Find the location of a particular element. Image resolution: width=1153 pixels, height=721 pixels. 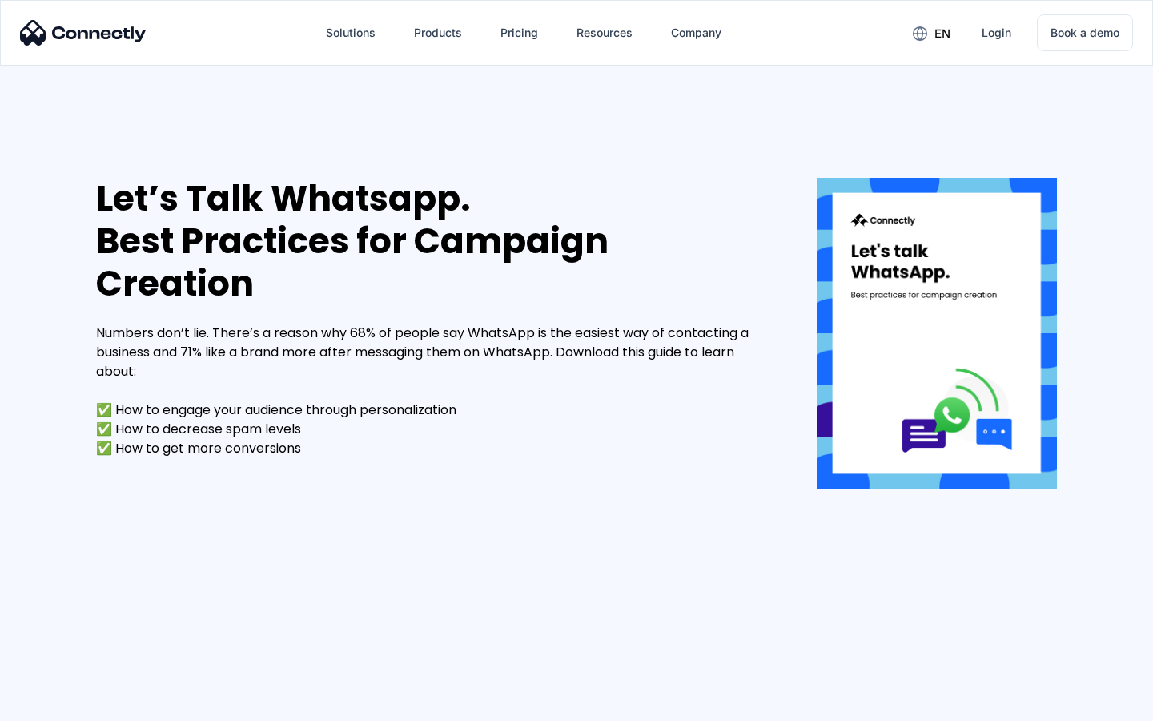

div: Resources is located at coordinates (604, 33).